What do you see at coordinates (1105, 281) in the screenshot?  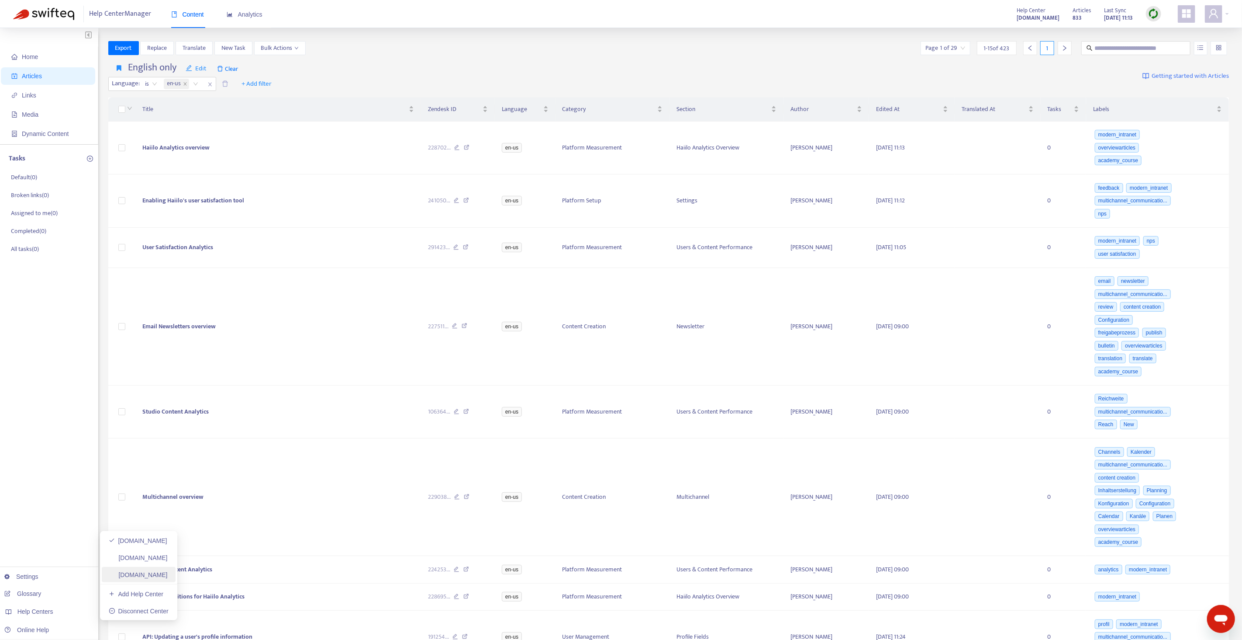 I see `span: email` at bounding box center [1105, 281].